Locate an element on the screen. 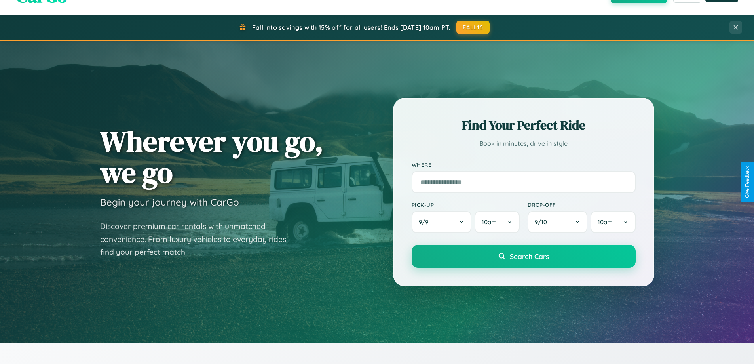 The width and height of the screenshot is (754, 364). label: Pick-up is located at coordinates (465, 204).